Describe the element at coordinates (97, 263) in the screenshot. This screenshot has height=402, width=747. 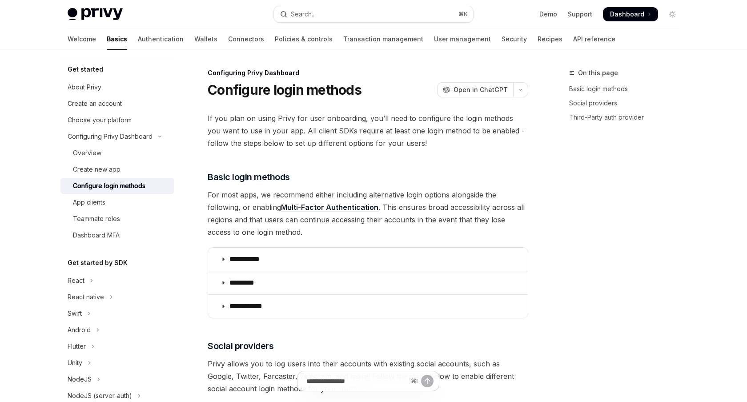
I see `h5: Get started by SDK` at that location.